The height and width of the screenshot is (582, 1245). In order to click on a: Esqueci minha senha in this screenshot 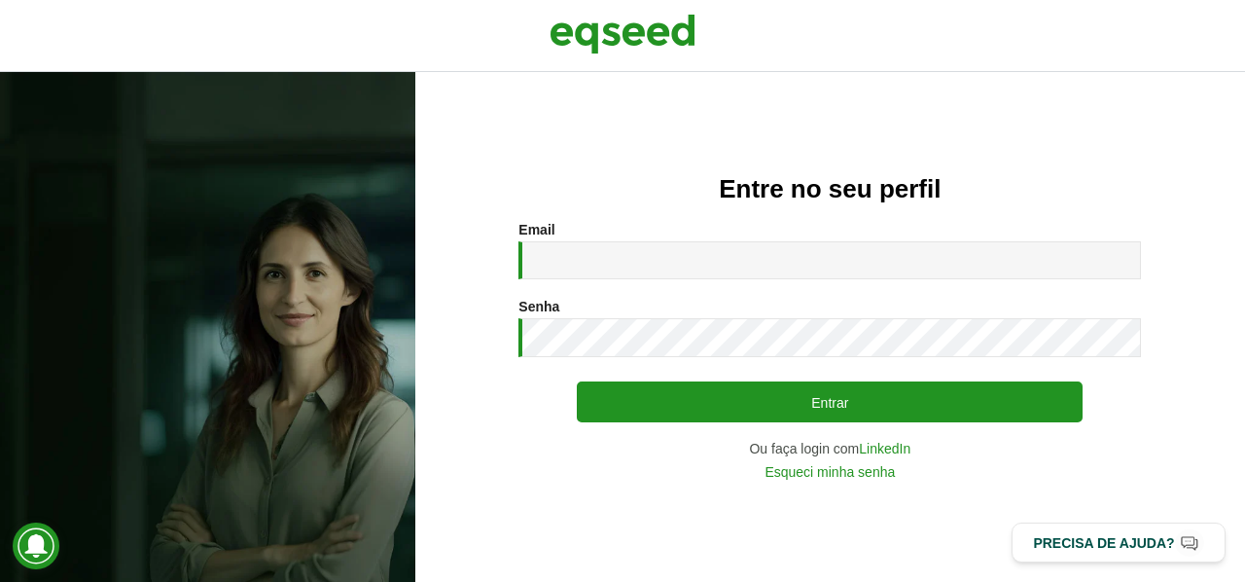, I will do `click(830, 472)`.